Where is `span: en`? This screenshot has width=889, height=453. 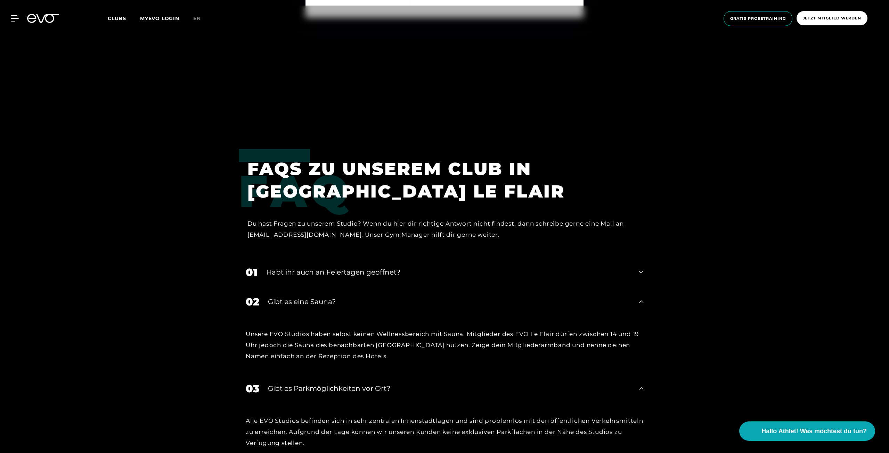
span: en is located at coordinates (197, 18).